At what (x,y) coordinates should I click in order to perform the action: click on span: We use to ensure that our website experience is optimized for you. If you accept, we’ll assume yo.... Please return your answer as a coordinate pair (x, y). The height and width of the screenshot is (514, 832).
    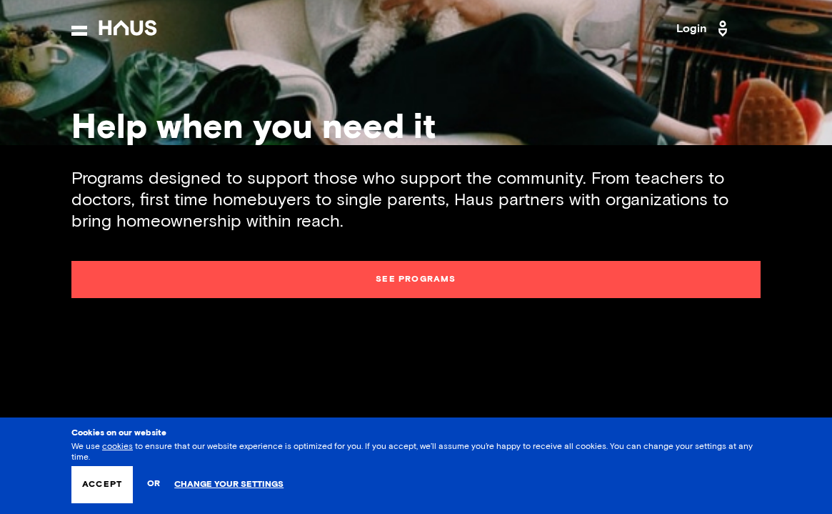
    Looking at the image, I should click on (412, 451).